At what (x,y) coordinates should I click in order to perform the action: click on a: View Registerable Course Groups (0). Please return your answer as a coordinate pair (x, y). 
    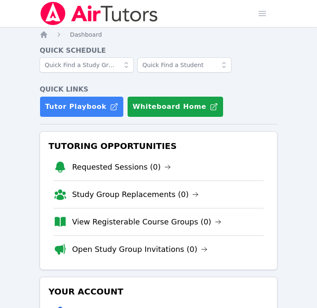
    Looking at the image, I should click on (147, 222).